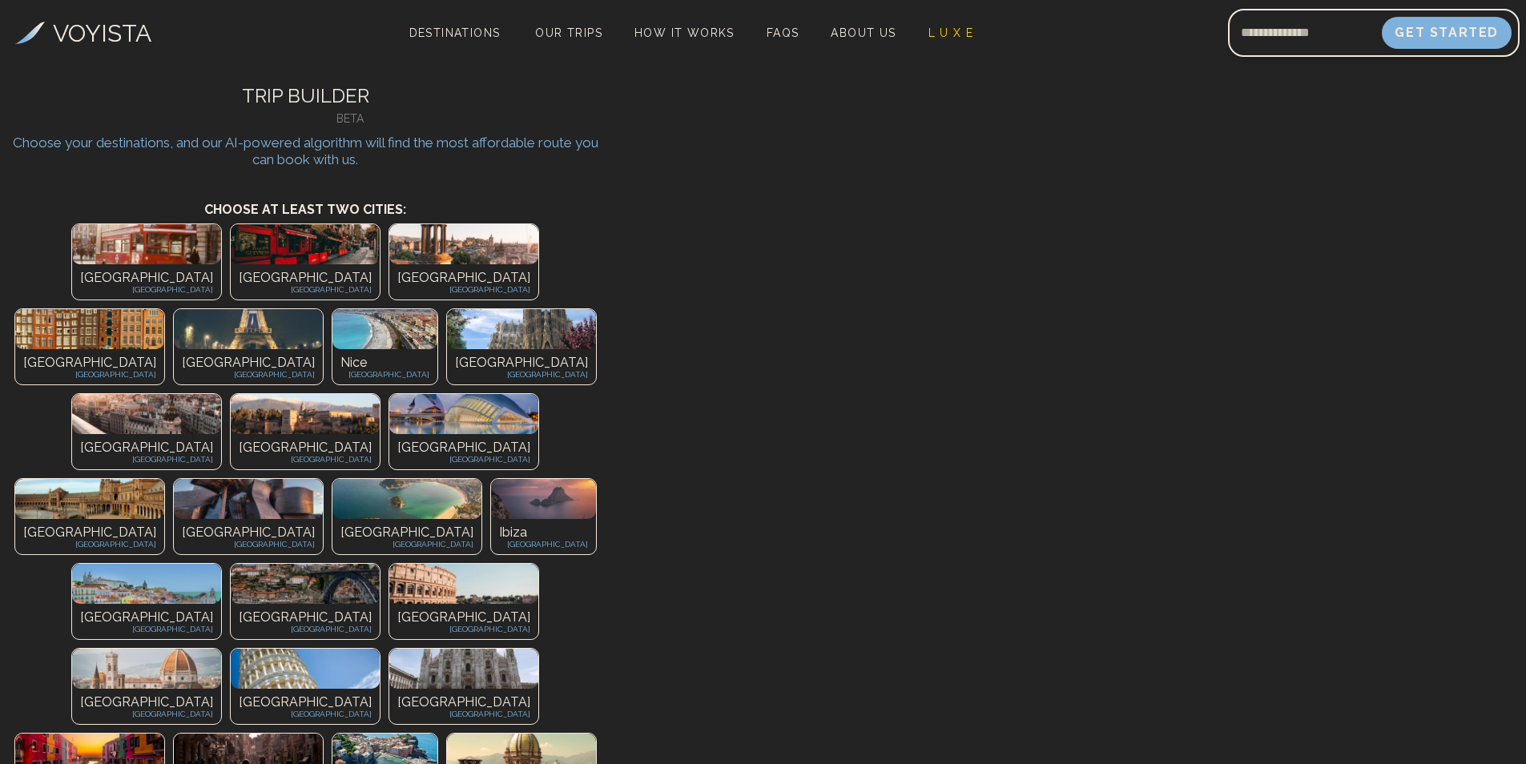 The width and height of the screenshot is (1526, 764). I want to click on h2: TRIP BUILDER, so click(305, 96).